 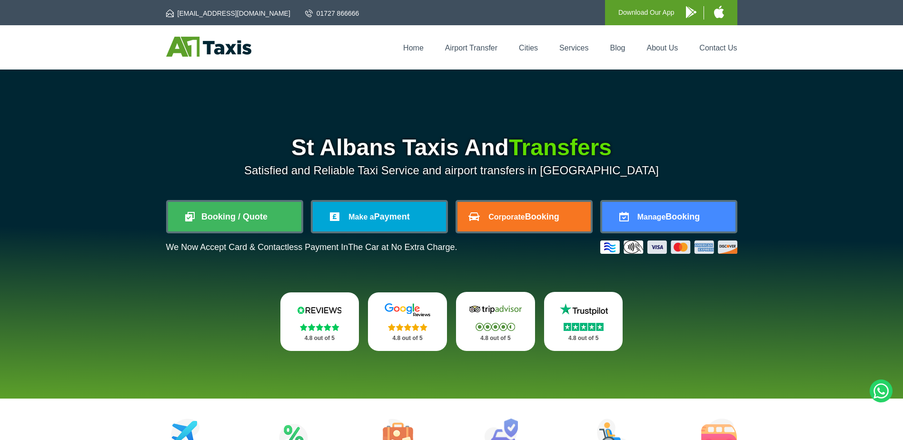 I want to click on img: A1 Taxis St Albans LTD, so click(x=208, y=47).